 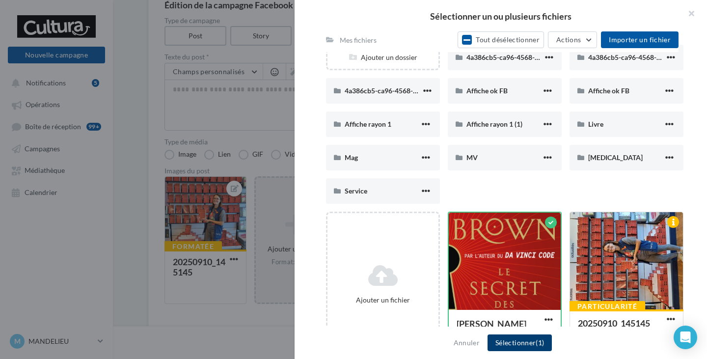 What do you see at coordinates (501, 40) in the screenshot?
I see `button: Tout désélectionner` at bounding box center [501, 40].